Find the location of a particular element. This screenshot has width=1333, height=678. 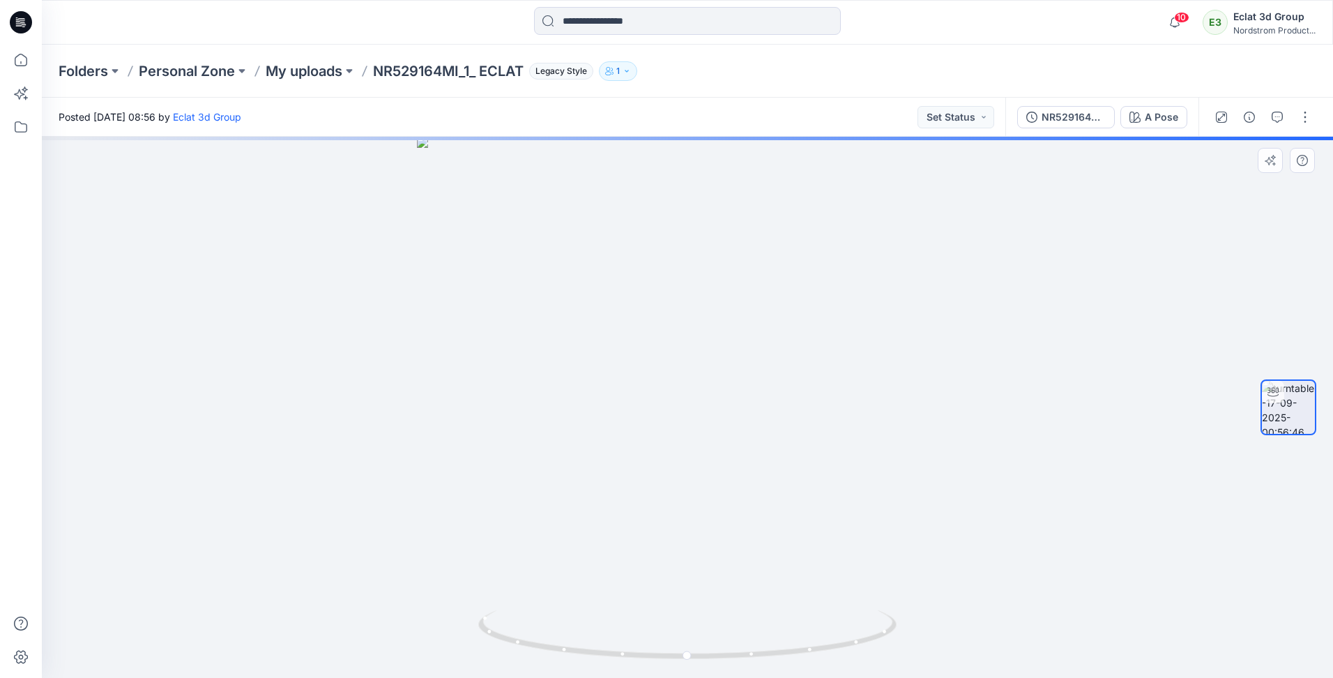

a: Eclat 3d Group is located at coordinates (207, 116).